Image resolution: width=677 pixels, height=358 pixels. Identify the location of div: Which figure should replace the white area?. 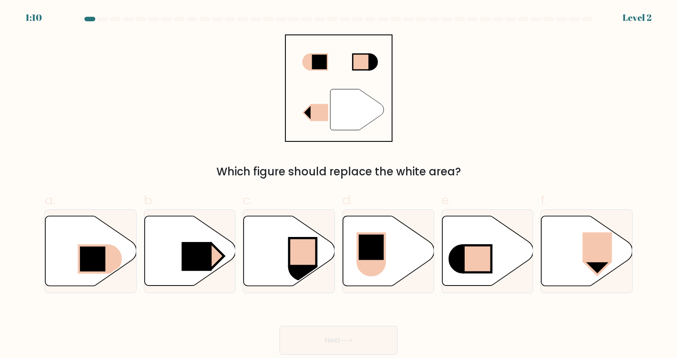
(338, 172).